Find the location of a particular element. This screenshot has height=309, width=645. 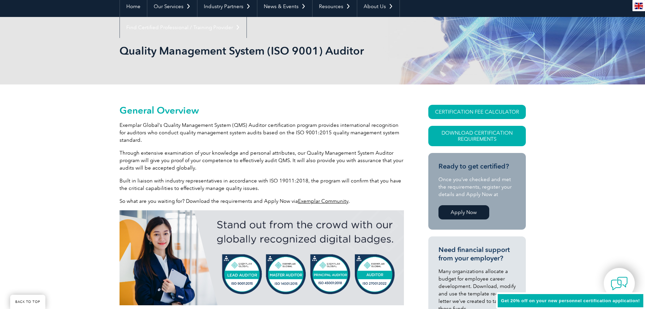

img: badges is located at coordinates (262, 257).